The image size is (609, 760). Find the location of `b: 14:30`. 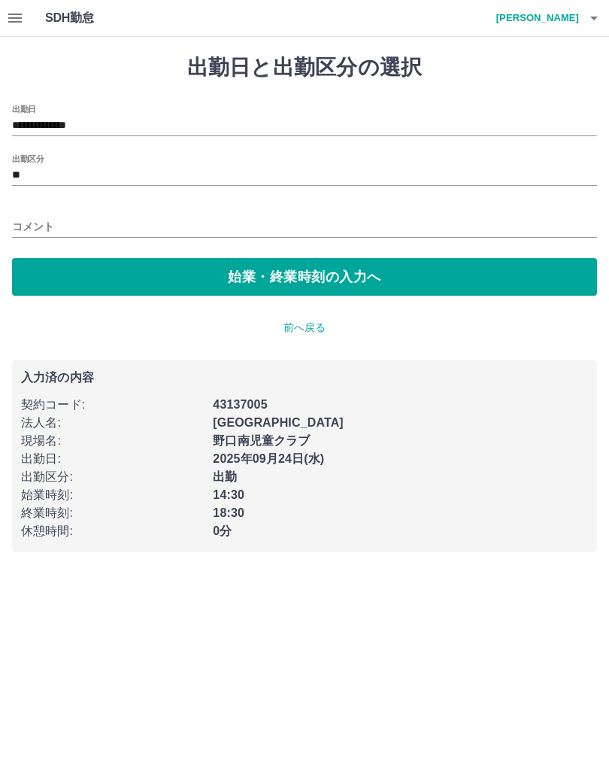

b: 14:30 is located at coordinates (229, 494).